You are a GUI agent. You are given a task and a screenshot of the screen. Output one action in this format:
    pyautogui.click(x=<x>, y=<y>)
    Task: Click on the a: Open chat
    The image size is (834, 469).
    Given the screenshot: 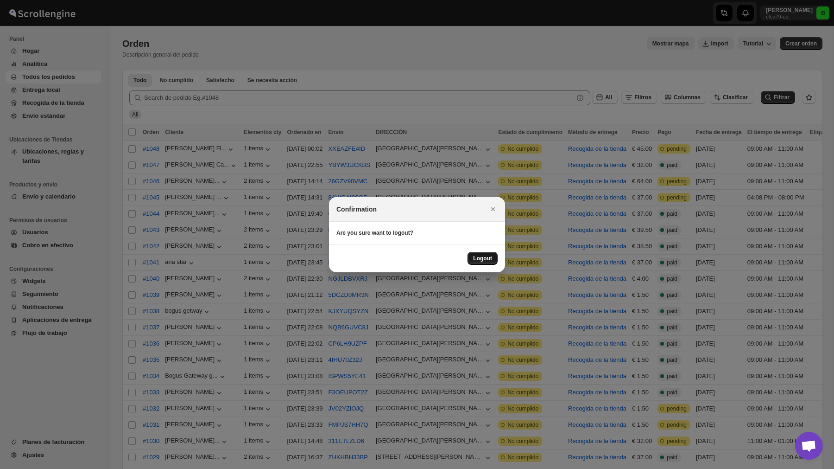 What is the action you would take?
    pyautogui.click(x=809, y=445)
    